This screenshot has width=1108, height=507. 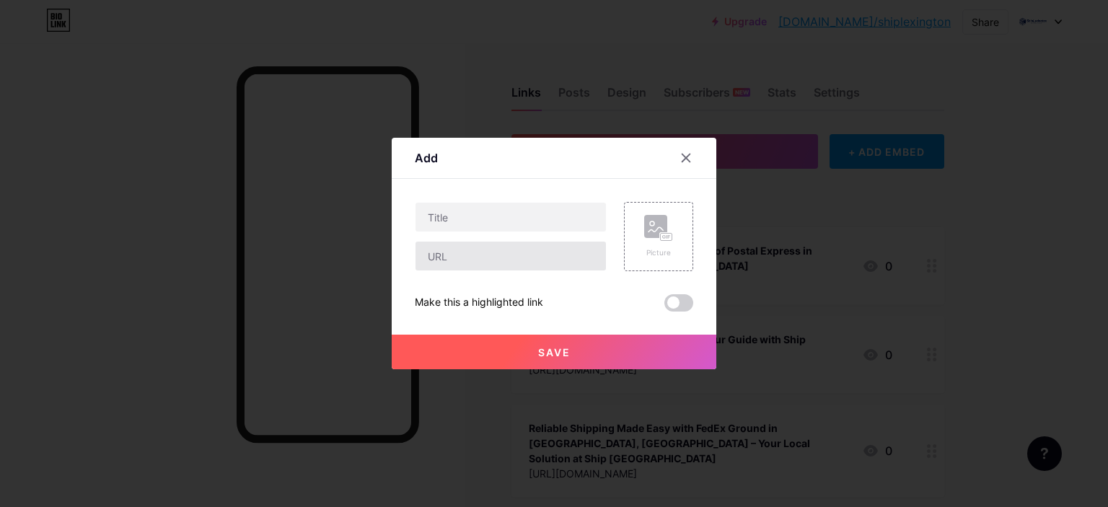 I want to click on button: Save, so click(x=554, y=352).